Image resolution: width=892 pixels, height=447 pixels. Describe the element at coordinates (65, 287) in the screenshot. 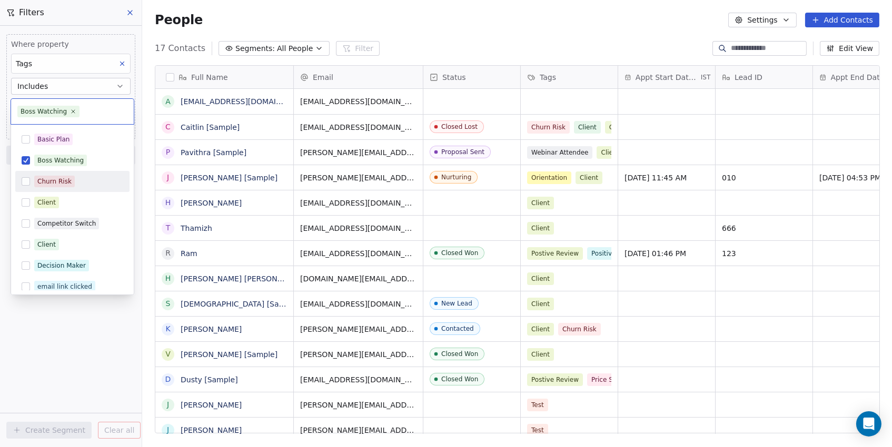

I see `div: email link clicked` at that location.